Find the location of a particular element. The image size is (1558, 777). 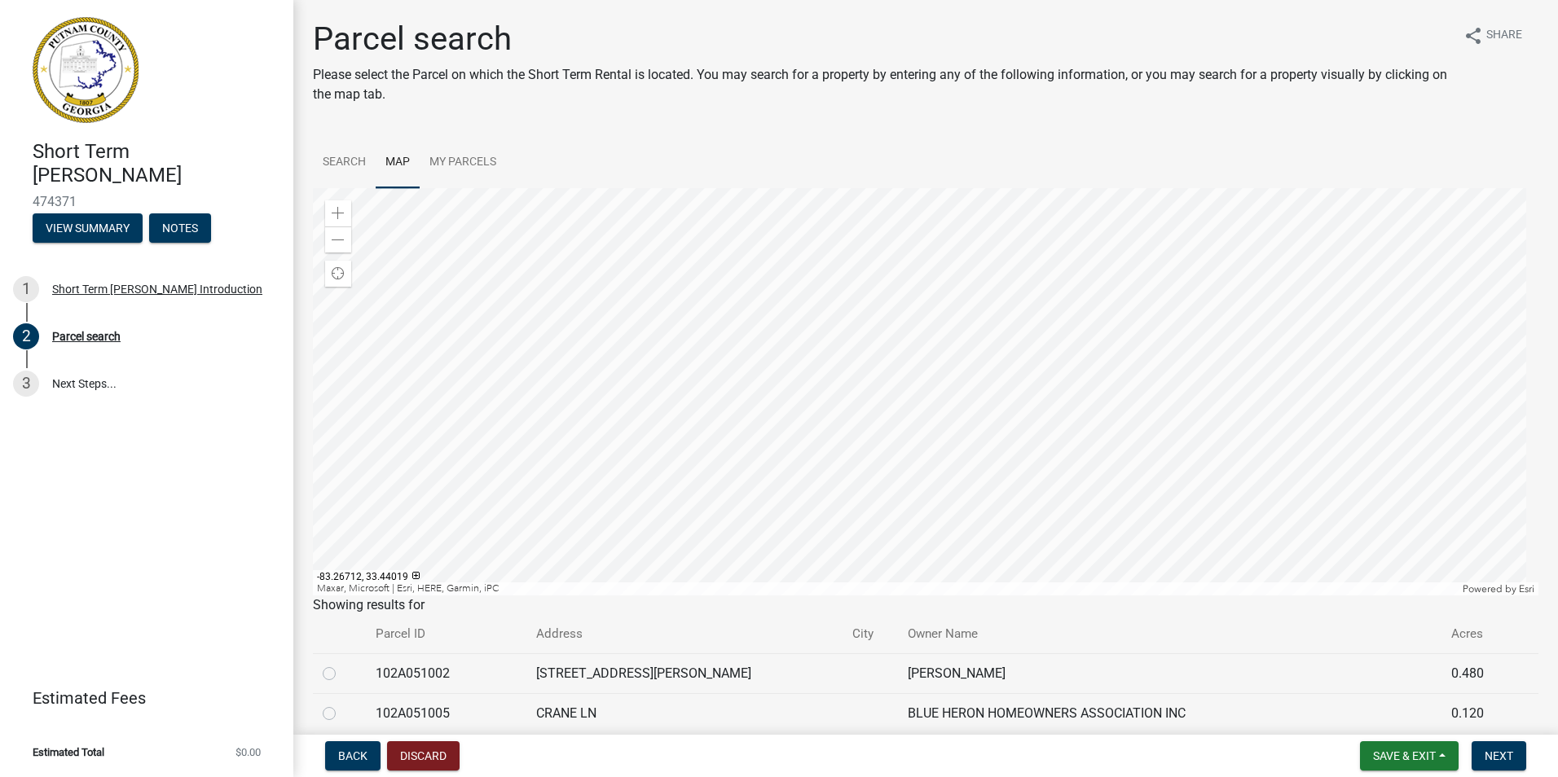

h1: Parcel search is located at coordinates (882, 39).